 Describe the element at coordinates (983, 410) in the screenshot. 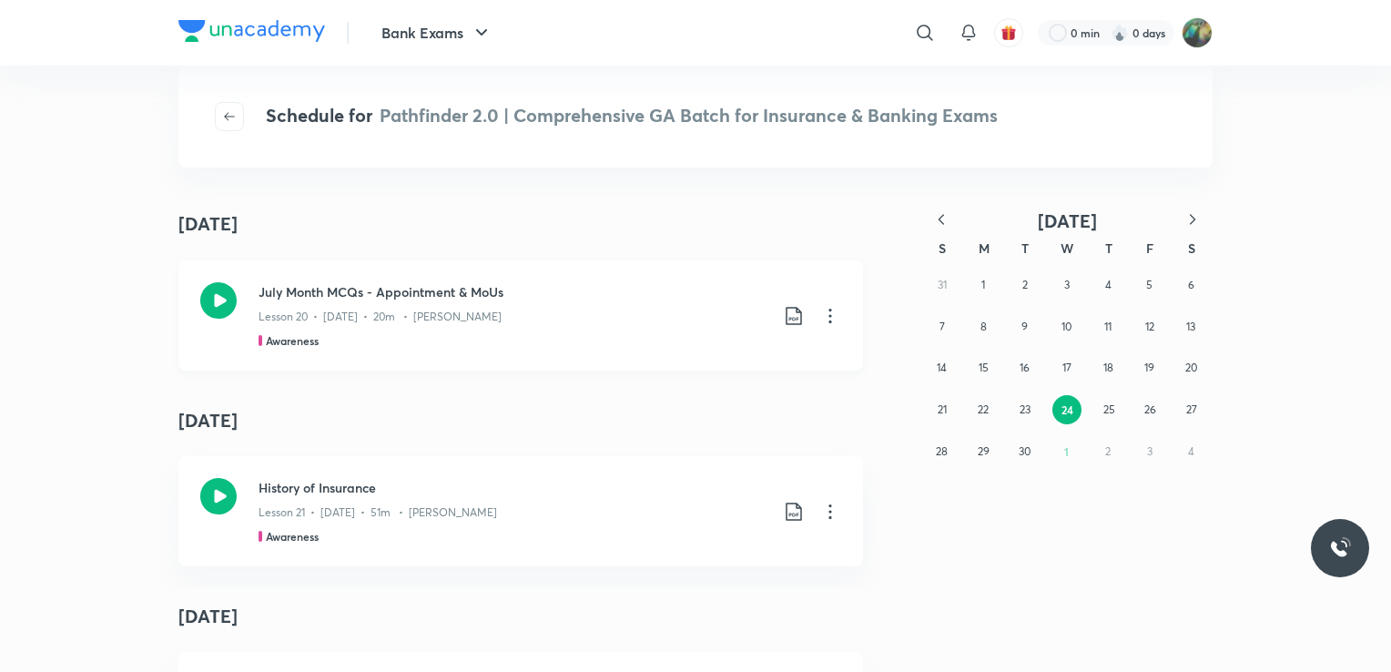

I see `button: September 22, 2025` at that location.